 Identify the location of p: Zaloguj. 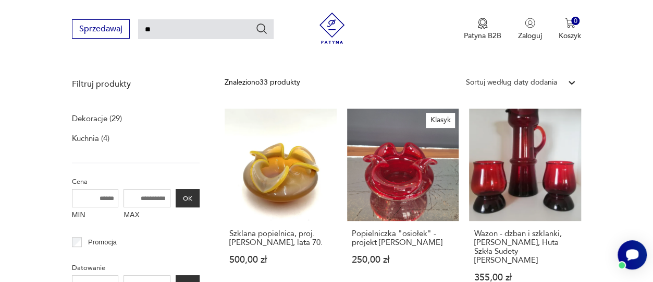
(530, 35).